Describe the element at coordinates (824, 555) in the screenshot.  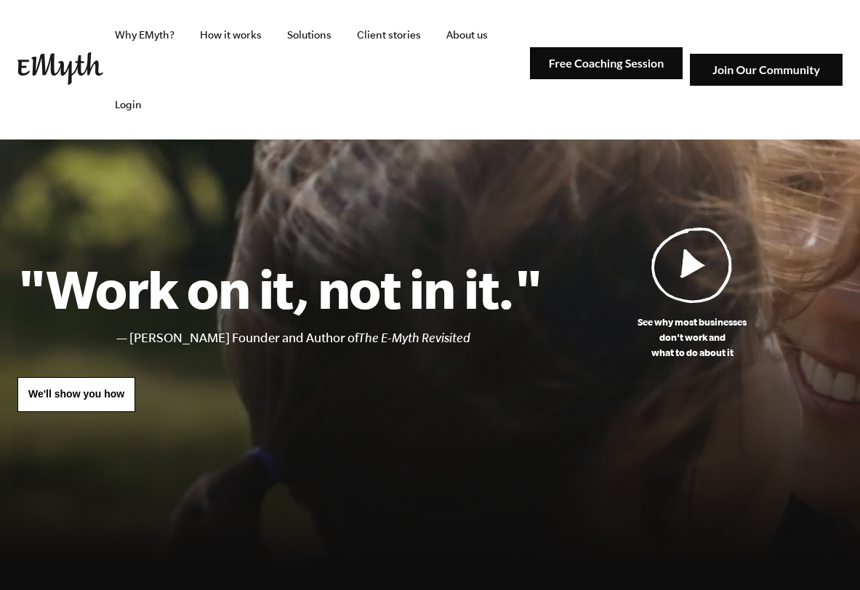
I see `div: Chat Widget` at that location.